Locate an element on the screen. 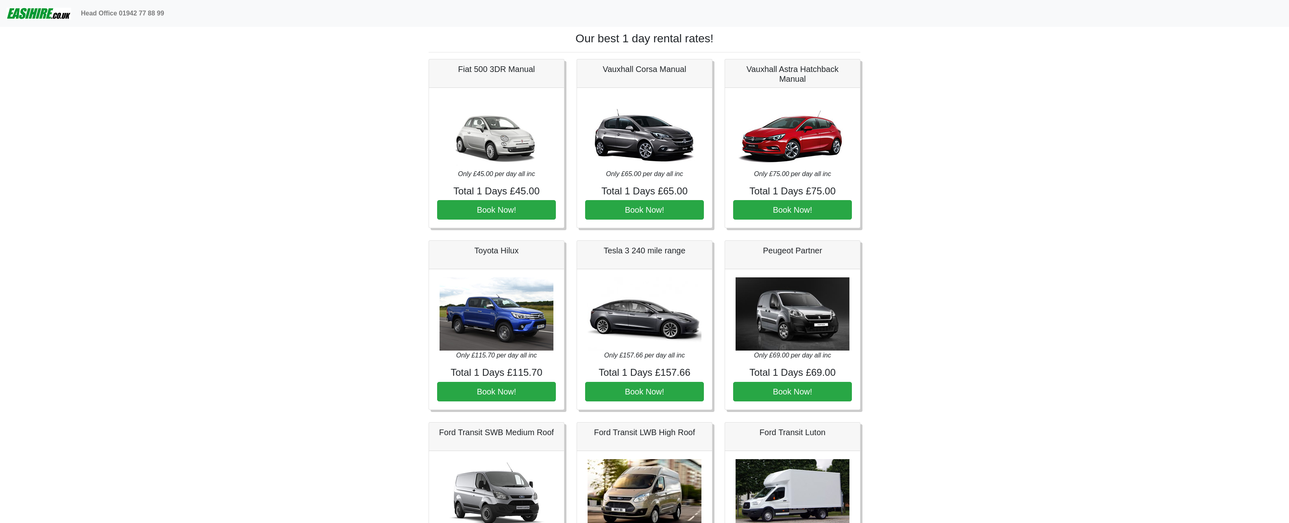 The width and height of the screenshot is (1289, 523). h4: Total 1 Days £75.00 is located at coordinates (793, 191).